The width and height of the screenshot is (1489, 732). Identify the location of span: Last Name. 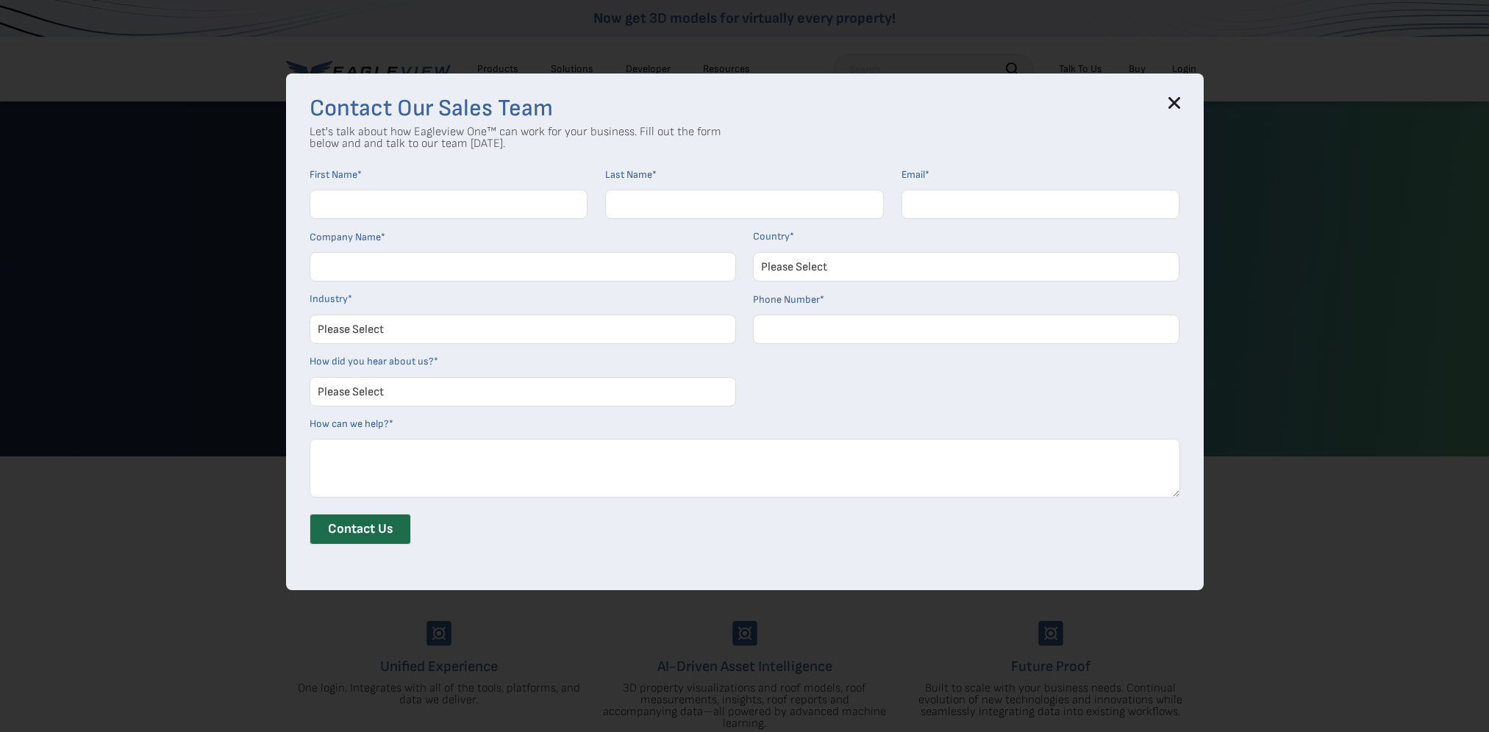
(629, 174).